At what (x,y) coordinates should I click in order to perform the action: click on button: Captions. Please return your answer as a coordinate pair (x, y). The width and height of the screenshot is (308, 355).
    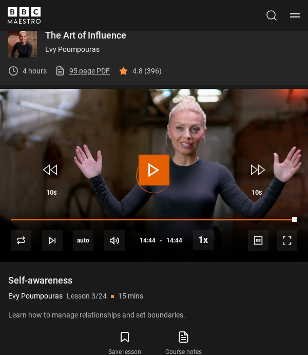
    Looking at the image, I should click on (258, 240).